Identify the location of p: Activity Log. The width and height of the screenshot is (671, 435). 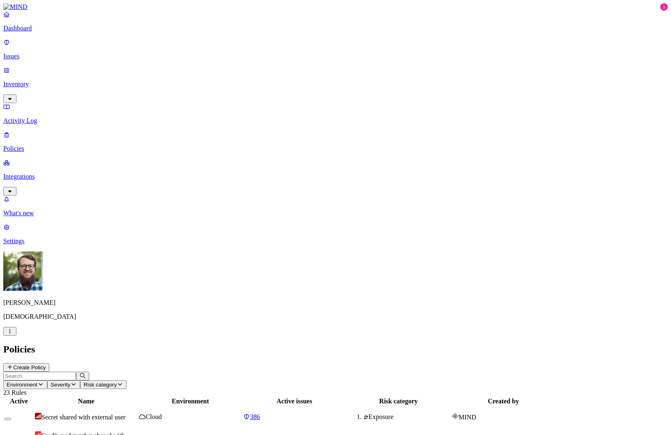
(336, 121).